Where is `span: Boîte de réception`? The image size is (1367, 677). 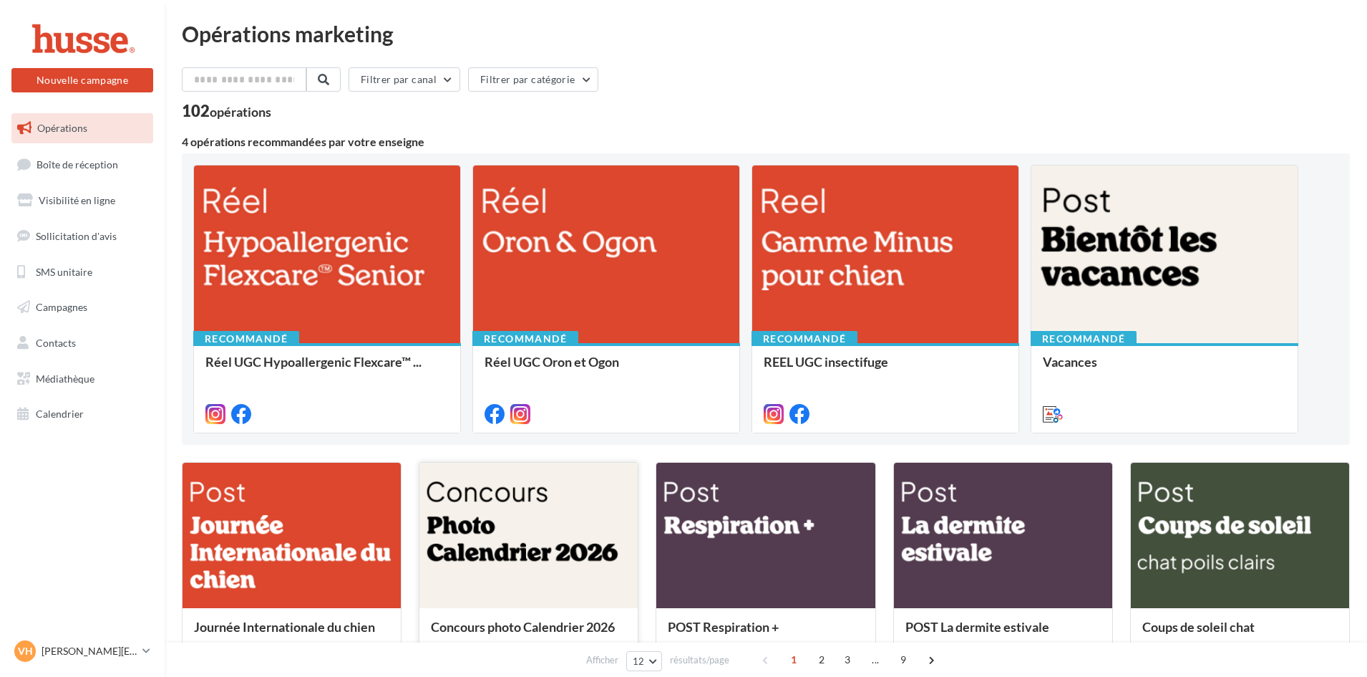 span: Boîte de réception is located at coordinates (77, 163).